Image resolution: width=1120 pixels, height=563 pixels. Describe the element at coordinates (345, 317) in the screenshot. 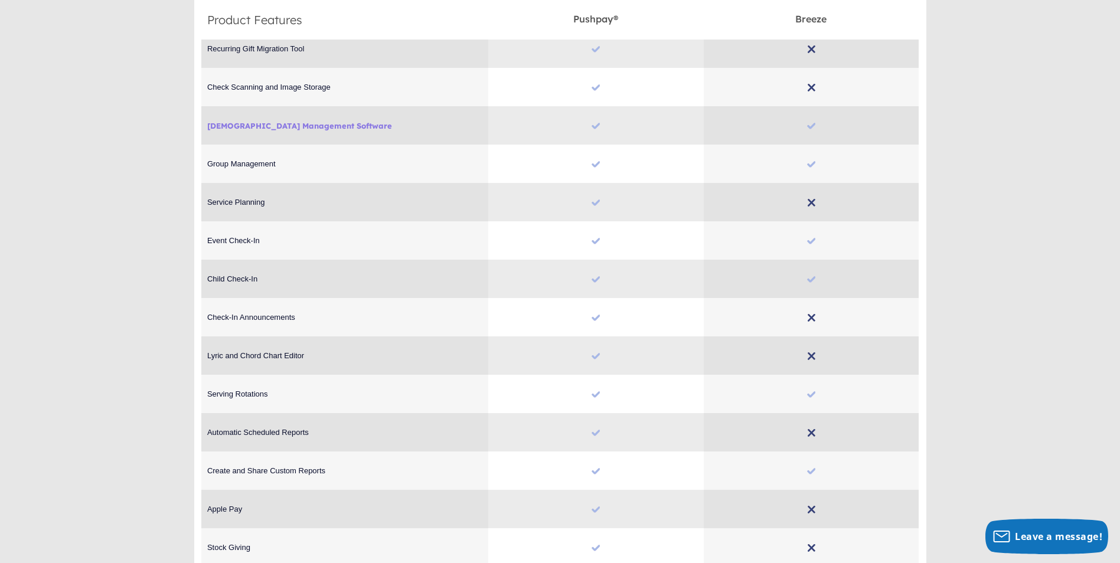

I see `span: Check-In Announcements` at that location.